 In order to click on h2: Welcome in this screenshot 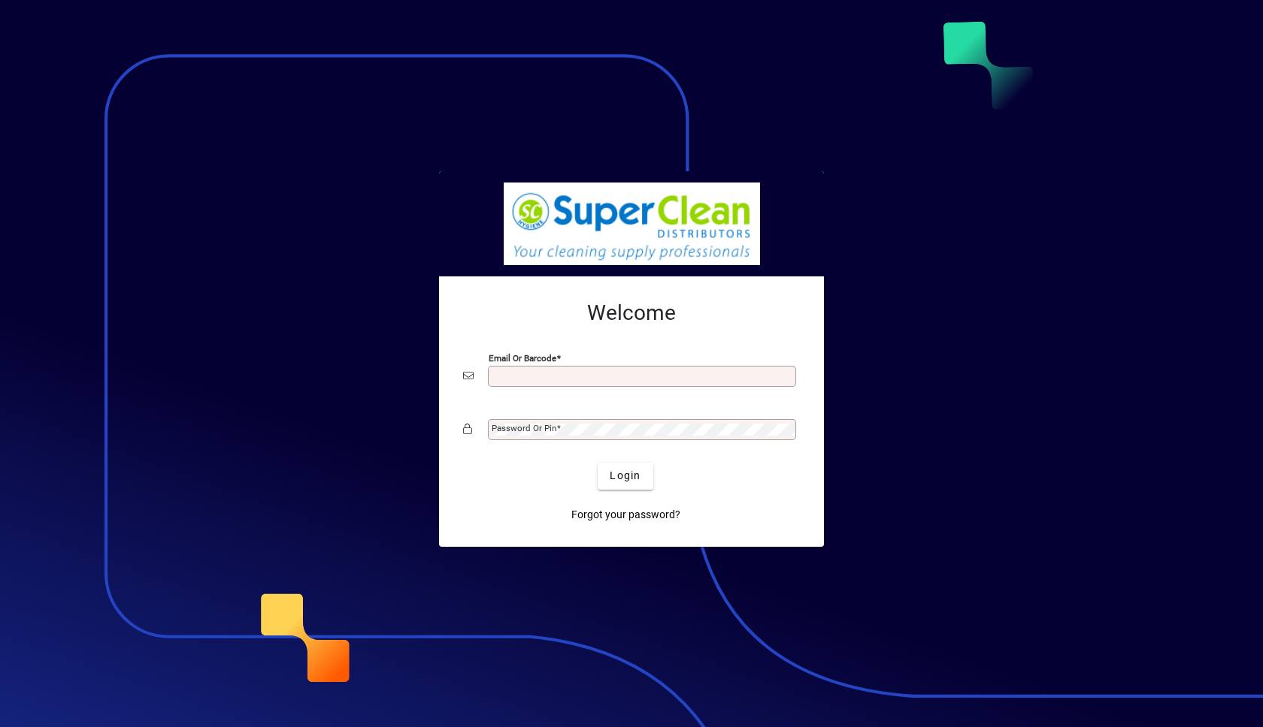, I will do `click(631, 313)`.